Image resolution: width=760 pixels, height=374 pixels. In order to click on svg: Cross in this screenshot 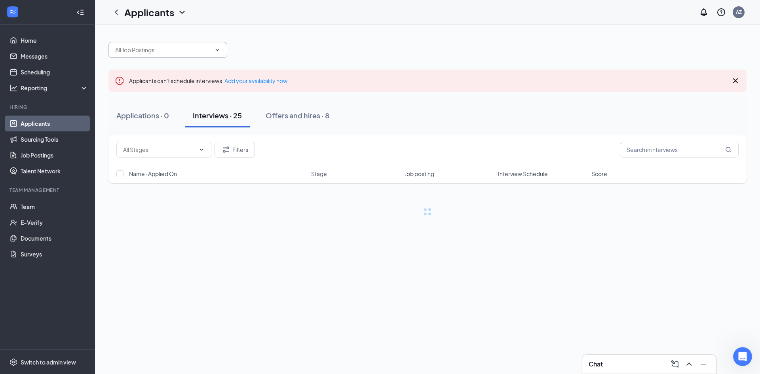, I will do `click(736, 81)`.